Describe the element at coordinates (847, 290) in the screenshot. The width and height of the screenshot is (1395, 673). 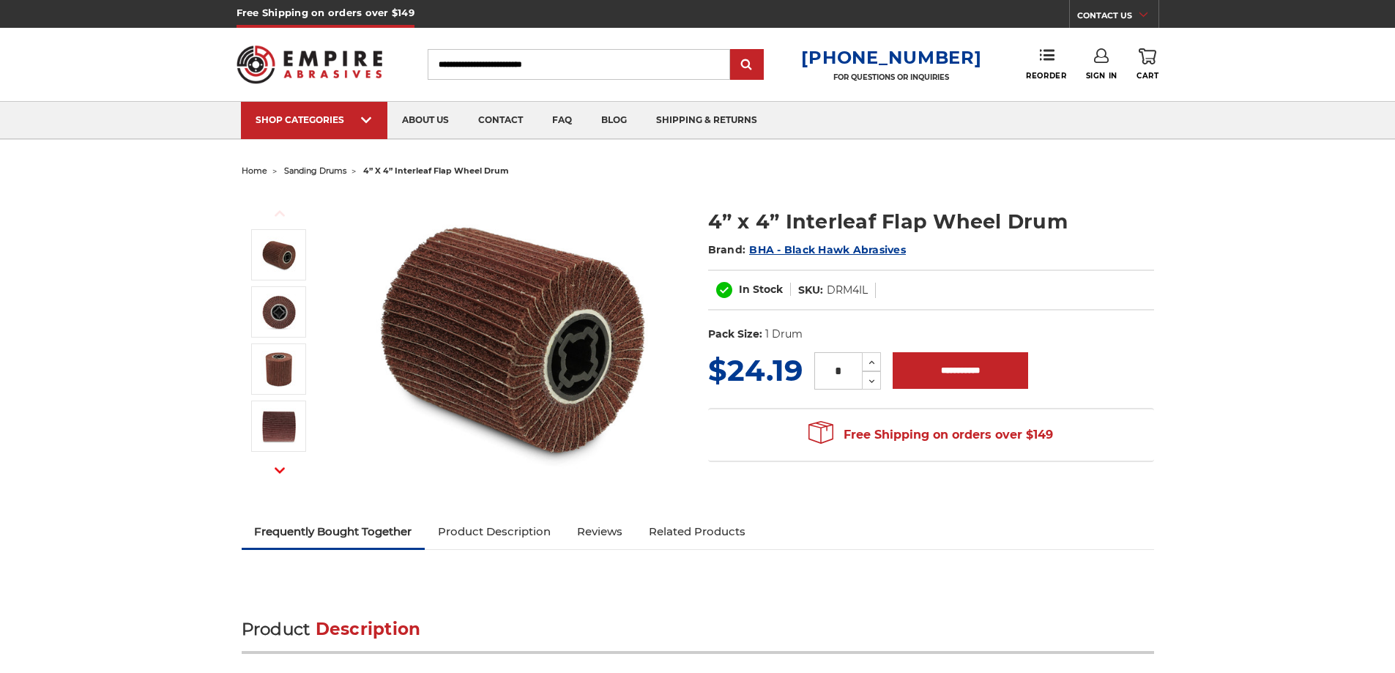
I see `dd: DRM4IL` at that location.